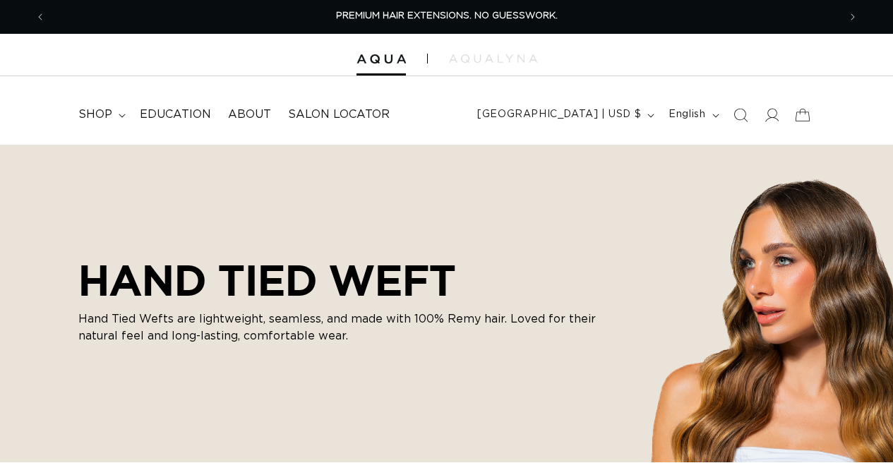 The image size is (893, 475). Describe the element at coordinates (100, 114) in the screenshot. I see `summary: shop` at that location.